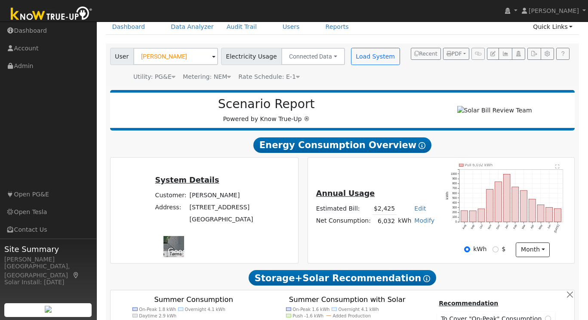 This screenshot has height=320, width=588. What do you see at coordinates (454, 173) in the screenshot?
I see `text: 1000` at bounding box center [454, 173].